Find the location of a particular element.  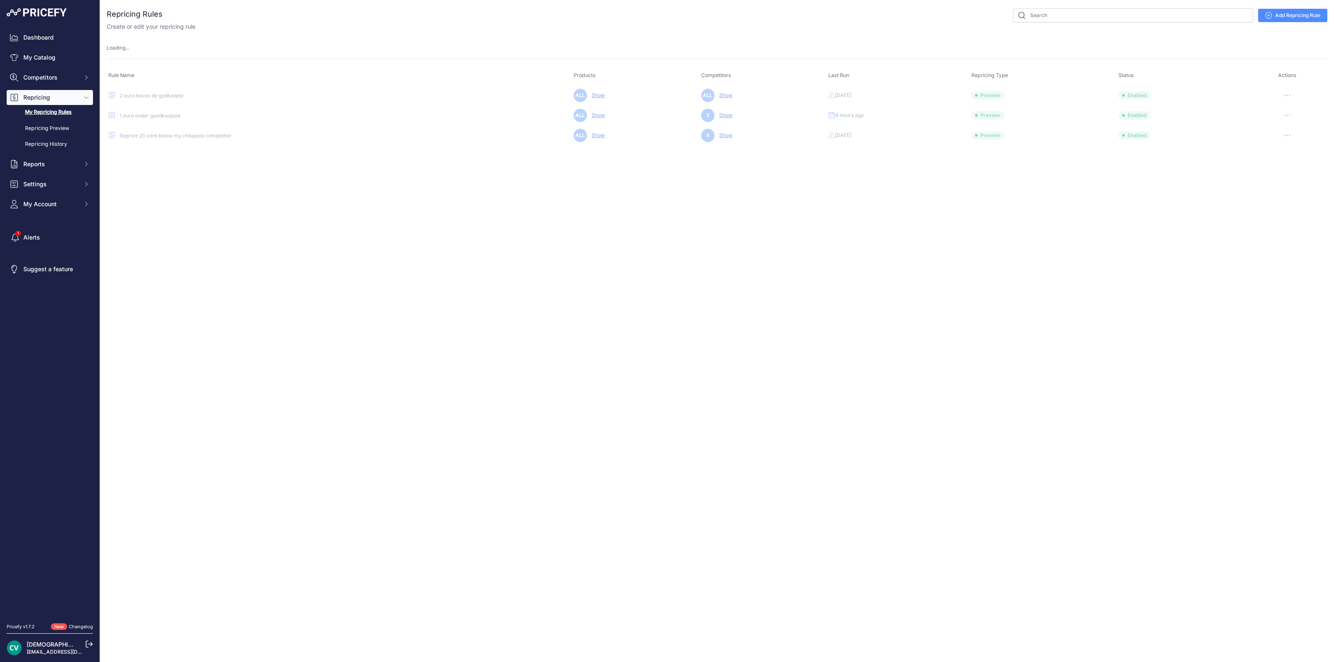

span: Actions is located at coordinates (1287, 75).